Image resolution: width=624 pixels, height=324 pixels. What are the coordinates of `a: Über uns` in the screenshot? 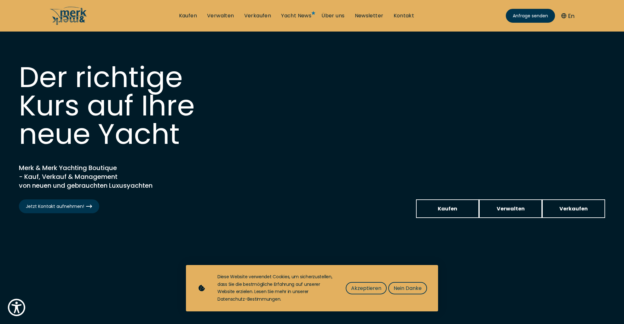 It's located at (333, 16).